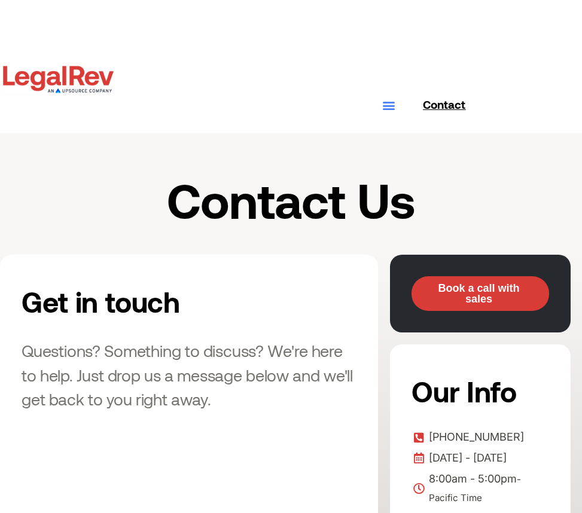 The width and height of the screenshot is (582, 513). I want to click on h1: Contact Us, so click(291, 200).